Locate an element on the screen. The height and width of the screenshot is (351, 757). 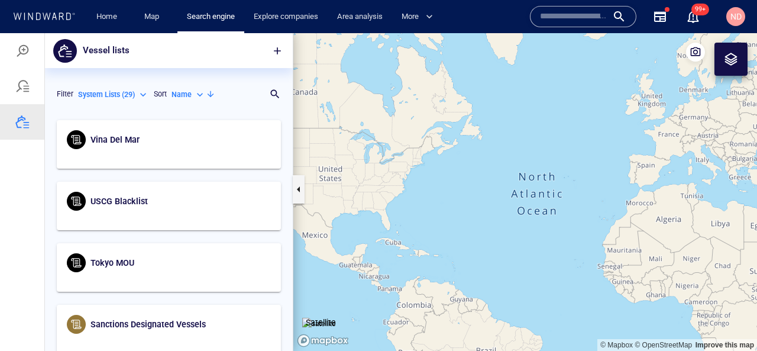
a: Explore companies is located at coordinates (286, 17).